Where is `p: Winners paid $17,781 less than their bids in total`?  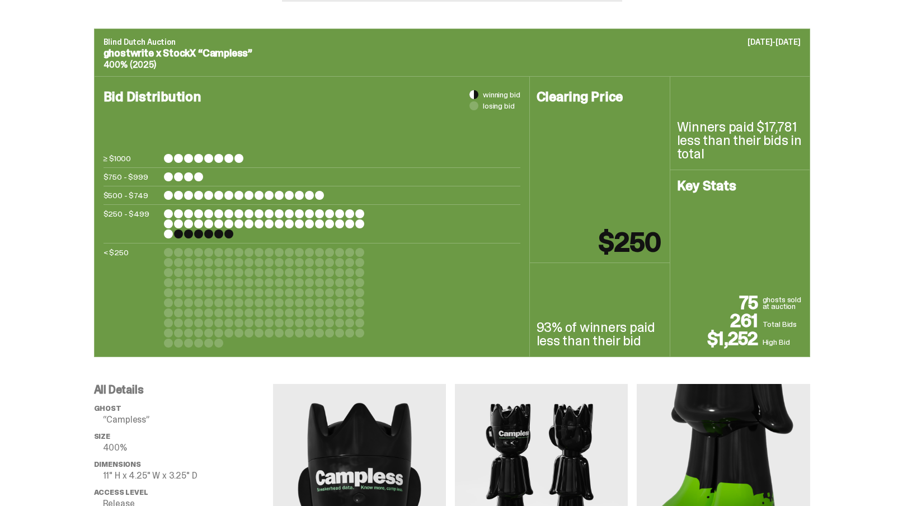 p: Winners paid $17,781 less than their bids in total is located at coordinates (740, 140).